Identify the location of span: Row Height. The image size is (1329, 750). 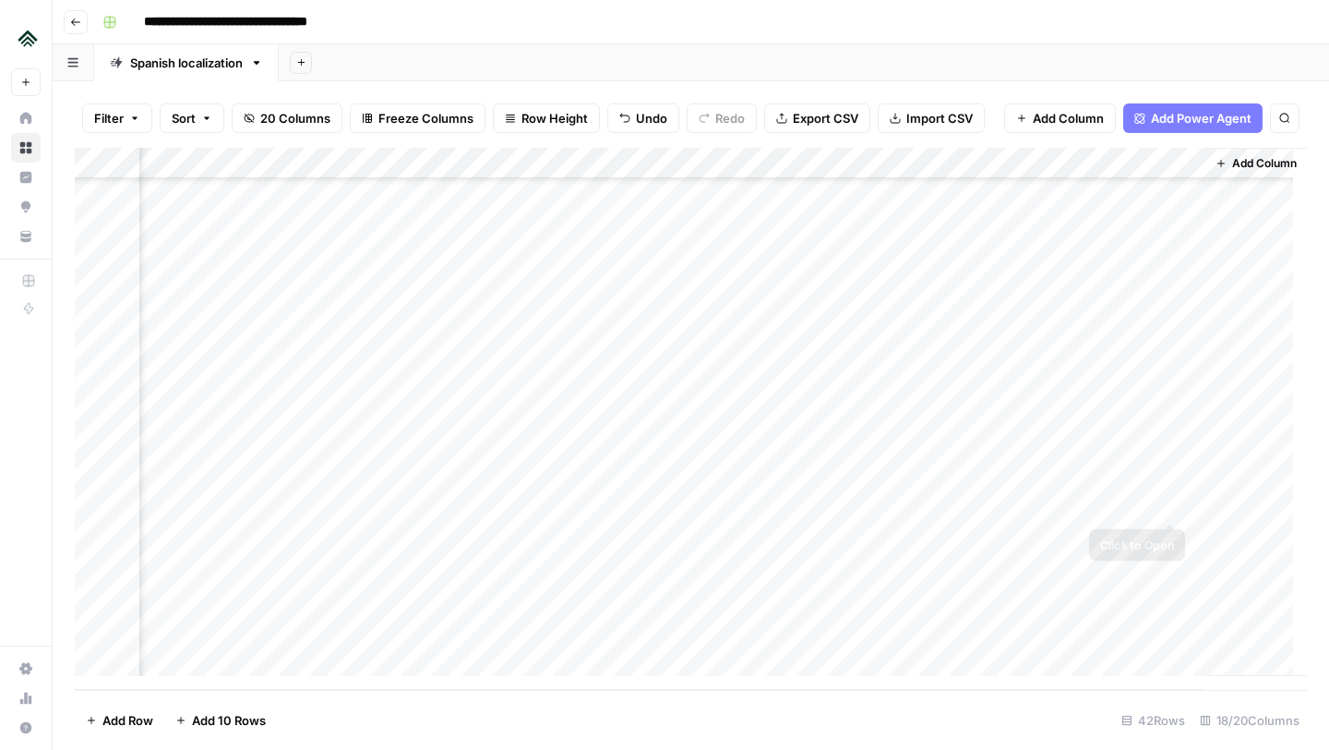
(555, 118).